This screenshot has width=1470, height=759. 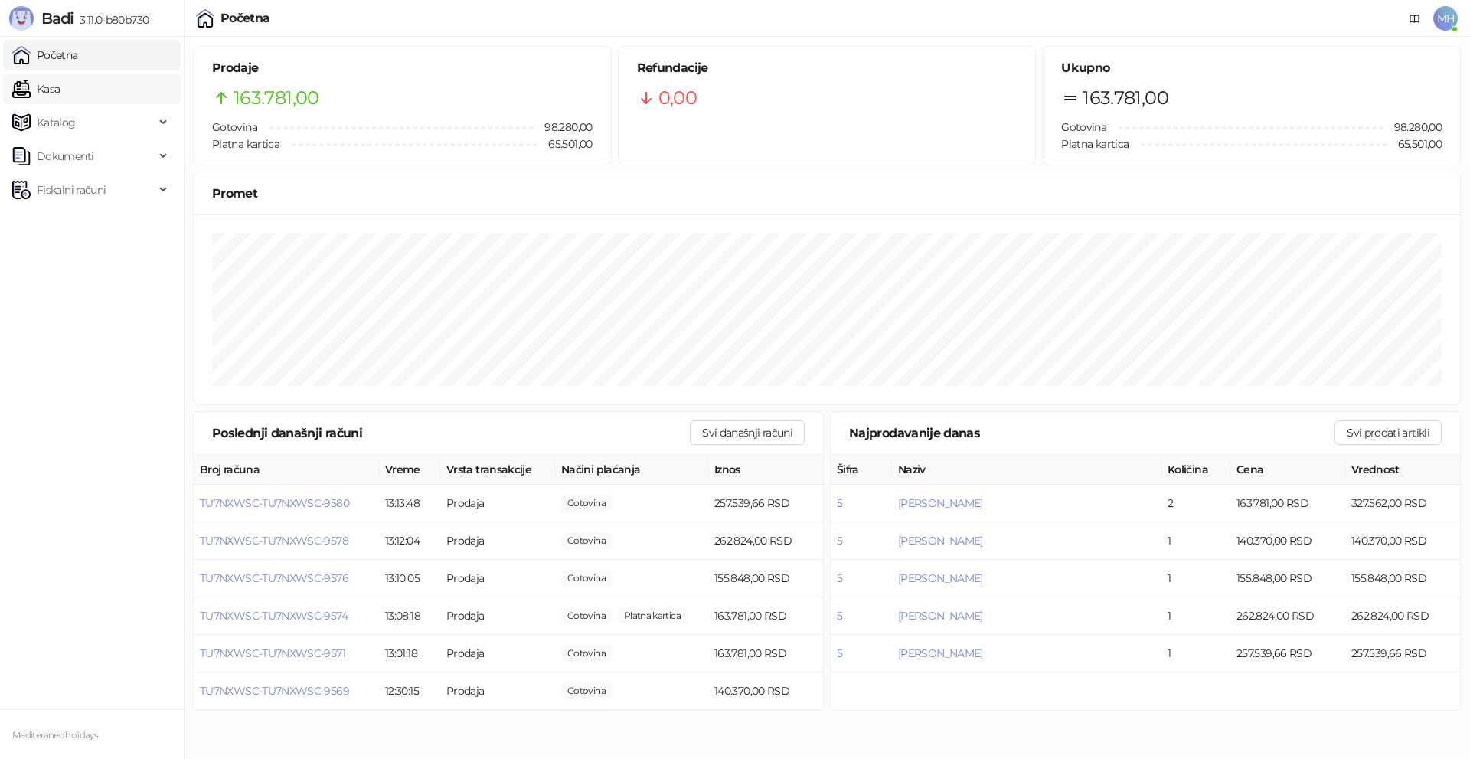 I want to click on td: 327.562,00 RSD, so click(x=1403, y=503).